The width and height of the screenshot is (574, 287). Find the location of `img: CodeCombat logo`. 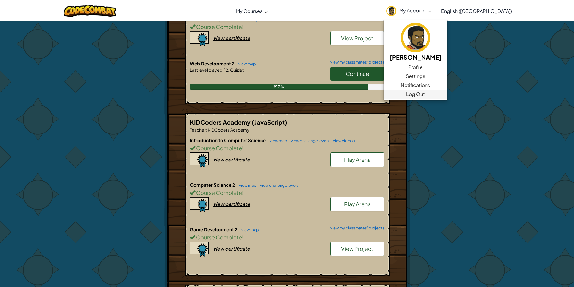

img: CodeCombat logo is located at coordinates (90, 11).